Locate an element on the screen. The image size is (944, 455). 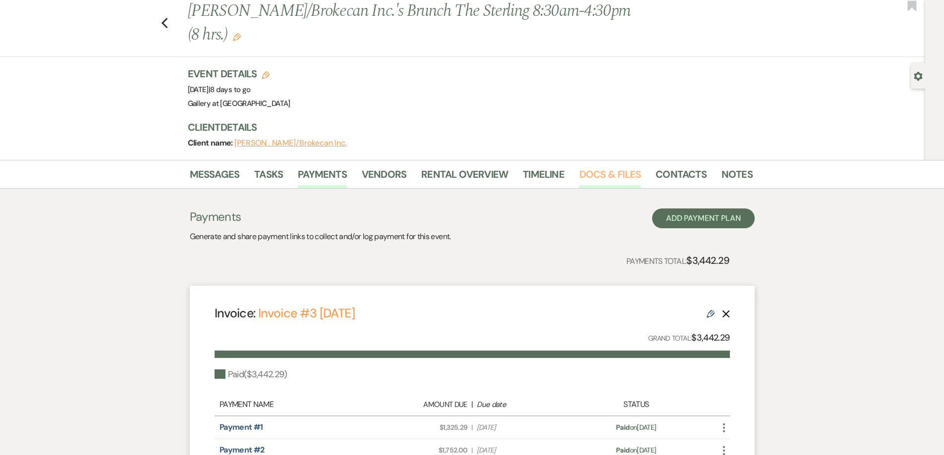
h3: Client Details is located at coordinates (465, 127).